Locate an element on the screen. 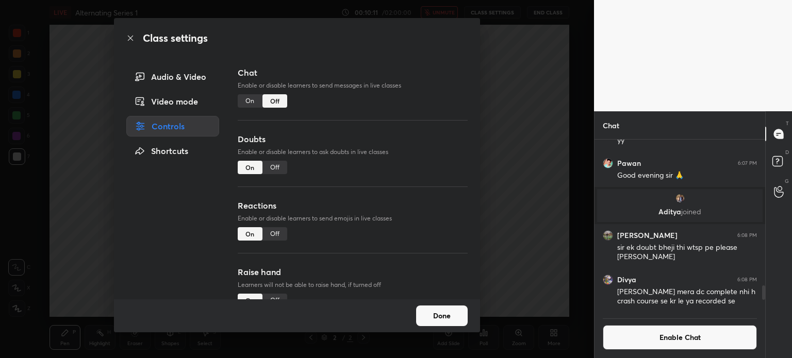 This screenshot has height=358, width=792. div: yy is located at coordinates (686, 141).